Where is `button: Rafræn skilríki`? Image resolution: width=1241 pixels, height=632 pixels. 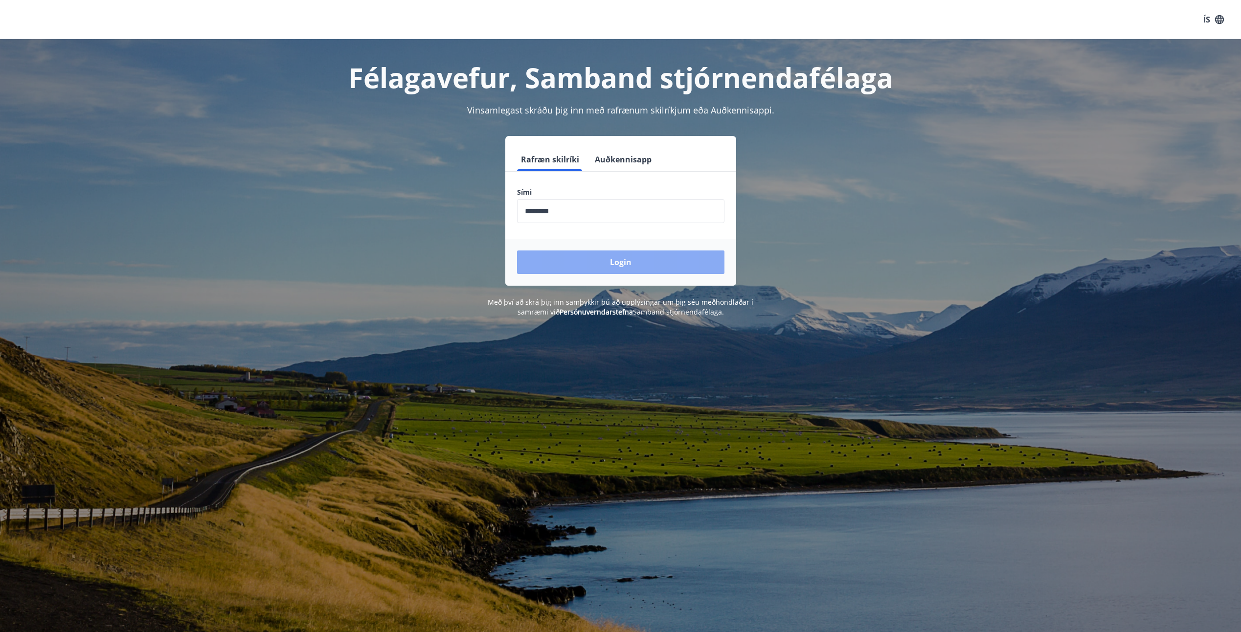 button: Rafræn skilríki is located at coordinates (550, 159).